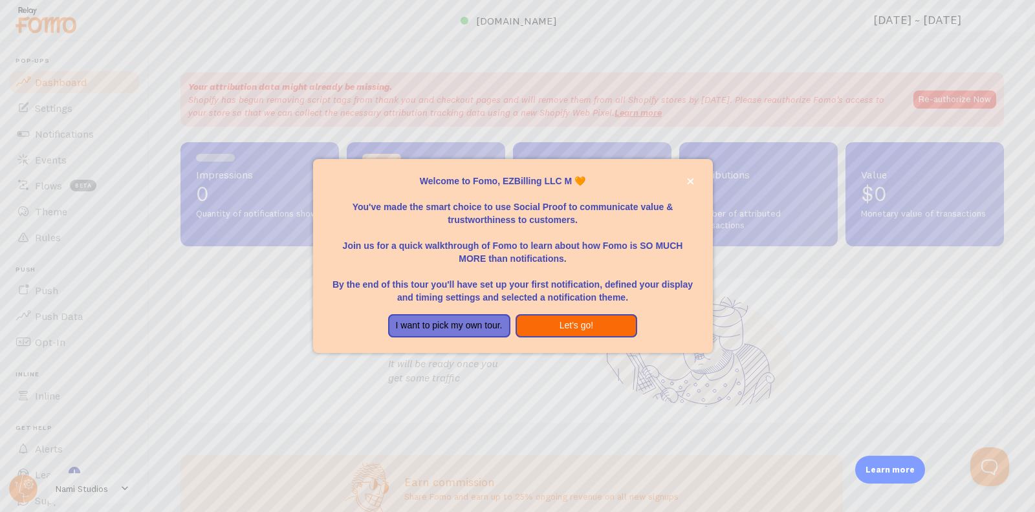  What do you see at coordinates (513, 207) in the screenshot?
I see `p: You've made the smart choice to use Social Proof to communicate value & trustworthiness to custom...` at bounding box center [513, 207].